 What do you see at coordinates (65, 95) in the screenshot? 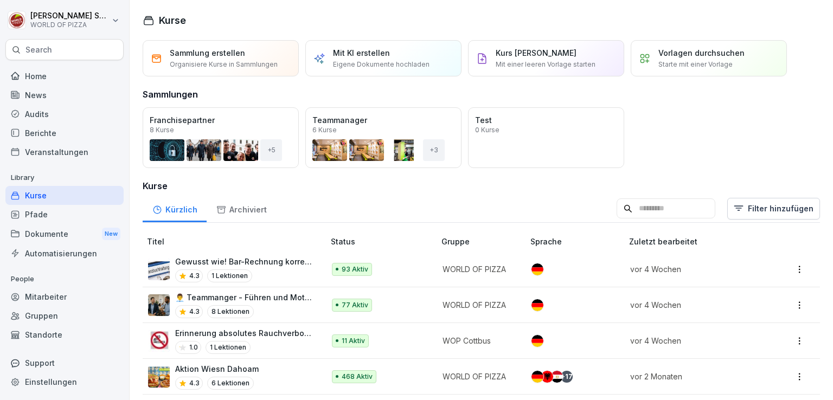
I see `div: News` at bounding box center [65, 95].